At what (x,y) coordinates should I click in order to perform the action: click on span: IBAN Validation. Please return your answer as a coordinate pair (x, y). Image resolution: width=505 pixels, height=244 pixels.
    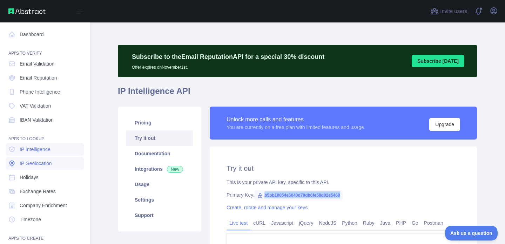
    Looking at the image, I should click on (36, 120).